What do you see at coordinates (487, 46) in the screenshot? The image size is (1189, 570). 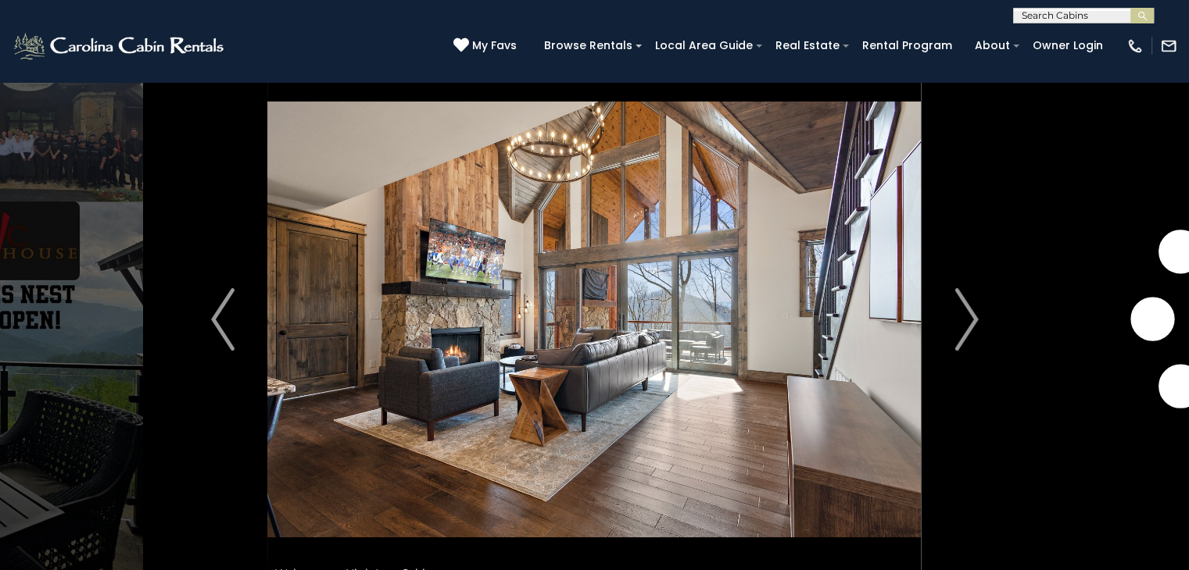 I see `a: My Favs` at bounding box center [487, 46].